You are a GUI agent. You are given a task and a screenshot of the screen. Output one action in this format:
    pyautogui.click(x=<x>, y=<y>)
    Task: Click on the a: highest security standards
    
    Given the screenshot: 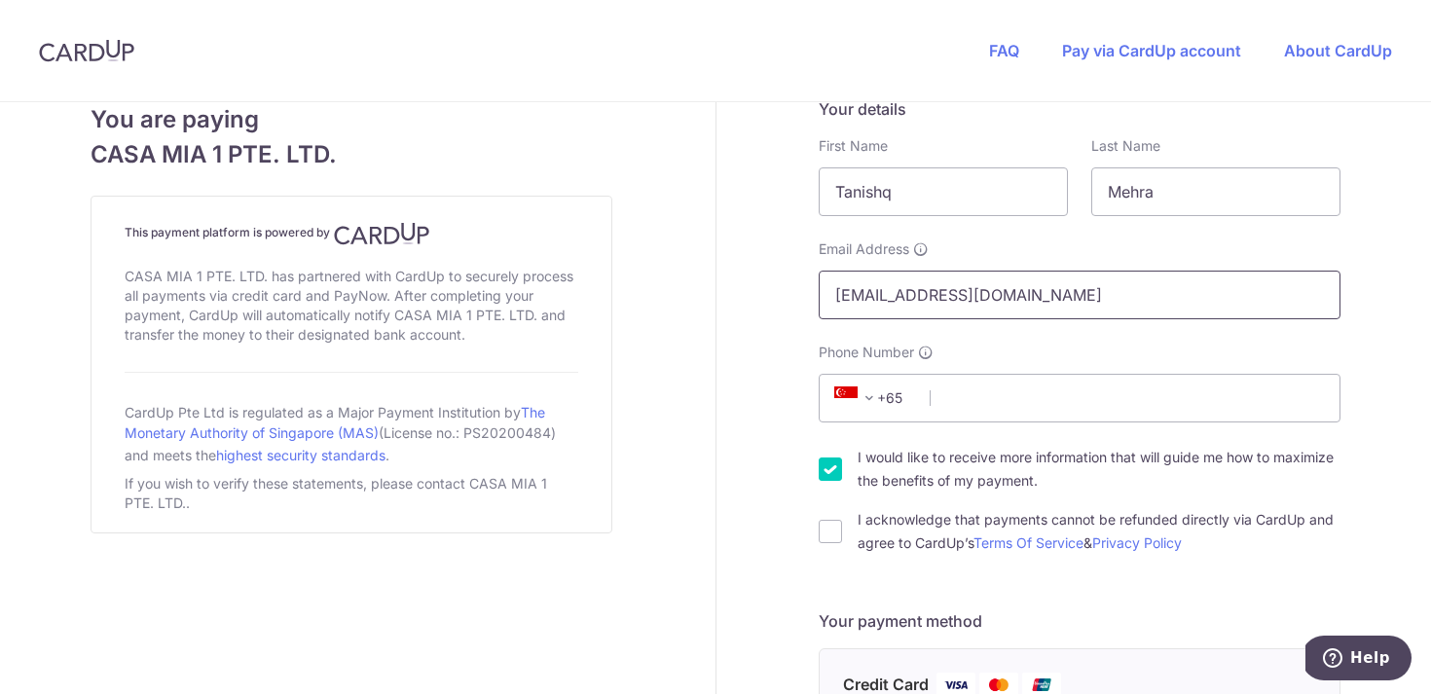 What is the action you would take?
    pyautogui.click(x=301, y=454)
    